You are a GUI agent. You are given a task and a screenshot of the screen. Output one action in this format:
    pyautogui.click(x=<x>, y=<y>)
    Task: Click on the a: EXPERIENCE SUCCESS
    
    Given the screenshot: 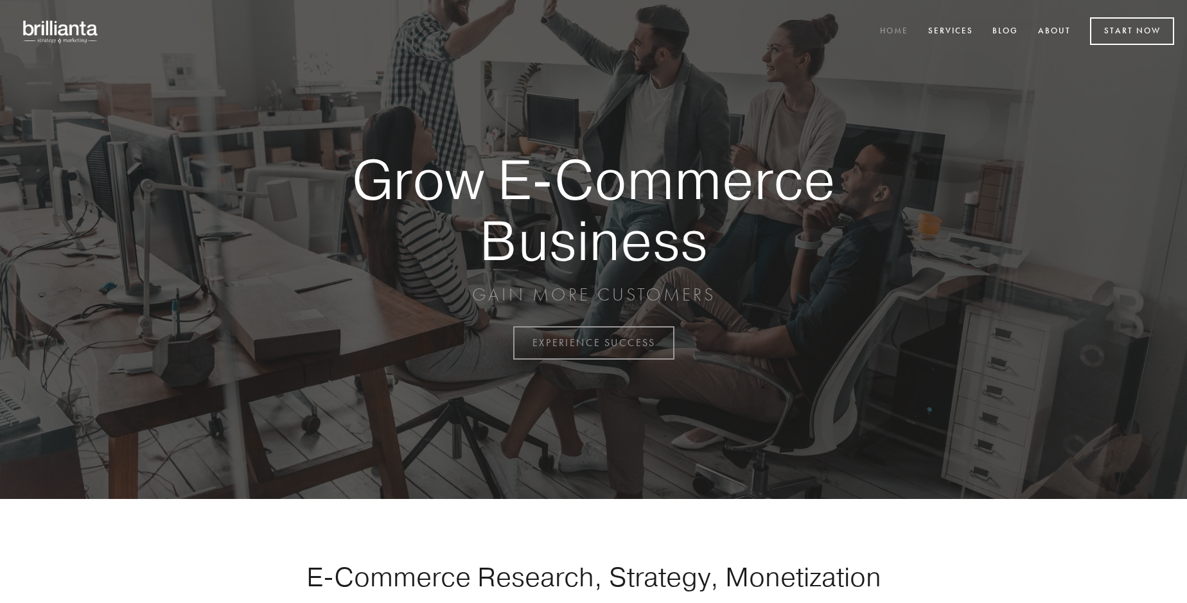 What is the action you would take?
    pyautogui.click(x=594, y=343)
    